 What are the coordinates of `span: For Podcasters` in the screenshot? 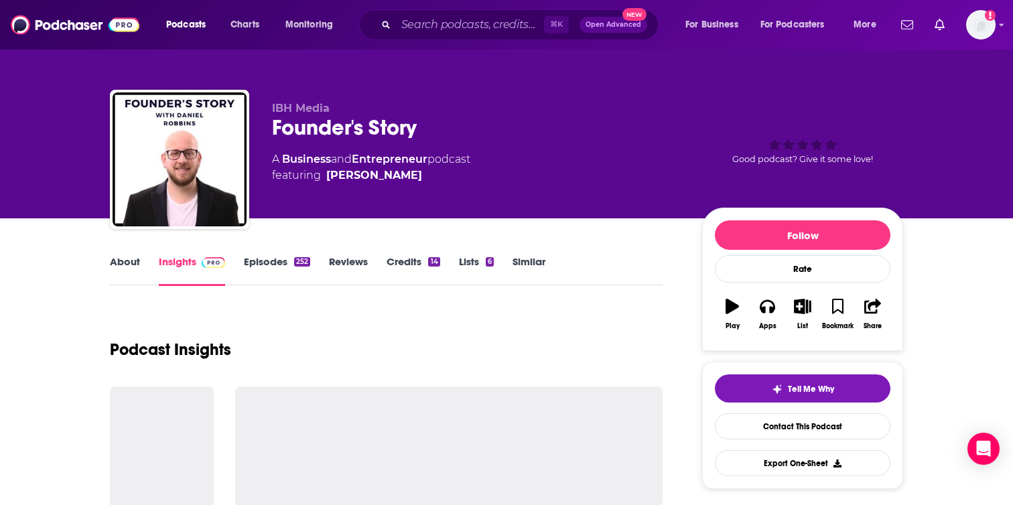 It's located at (792, 25).